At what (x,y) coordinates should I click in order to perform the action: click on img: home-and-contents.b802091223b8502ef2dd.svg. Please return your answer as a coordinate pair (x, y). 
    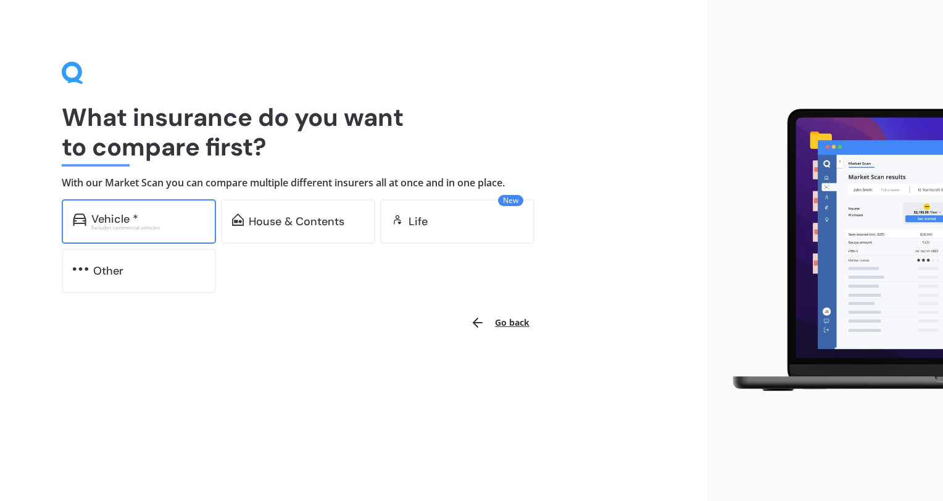
    Looking at the image, I should click on (238, 220).